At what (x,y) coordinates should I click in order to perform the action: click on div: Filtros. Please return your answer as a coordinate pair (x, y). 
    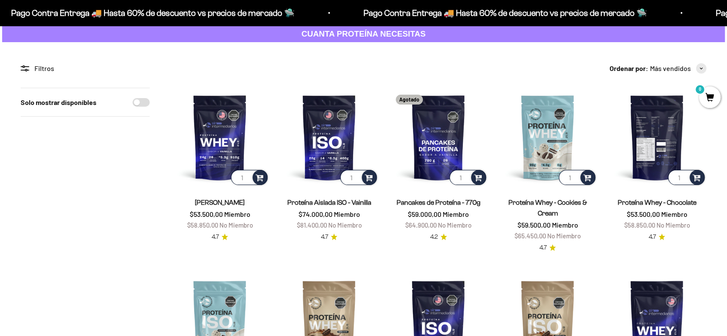
    Looking at the image, I should click on (85, 68).